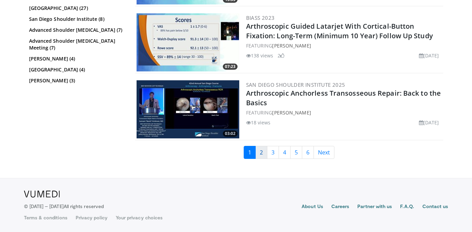 The height and width of the screenshot is (232, 472). What do you see at coordinates (296, 85) in the screenshot?
I see `a: San Diego Shoulder Institute 2025` at bounding box center [296, 85].